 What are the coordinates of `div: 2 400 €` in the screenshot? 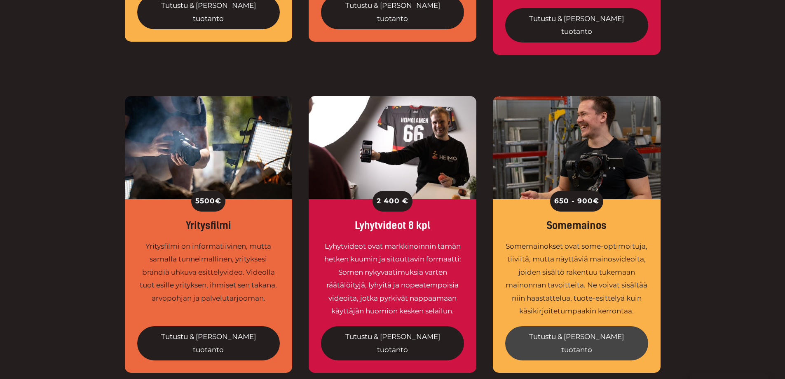 It's located at (392, 201).